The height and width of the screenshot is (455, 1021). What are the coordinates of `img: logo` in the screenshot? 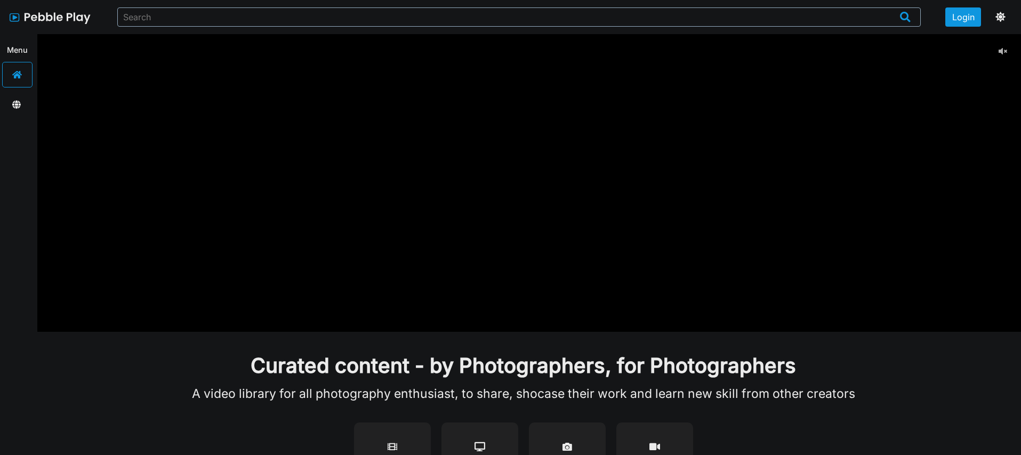 It's located at (51, 17).